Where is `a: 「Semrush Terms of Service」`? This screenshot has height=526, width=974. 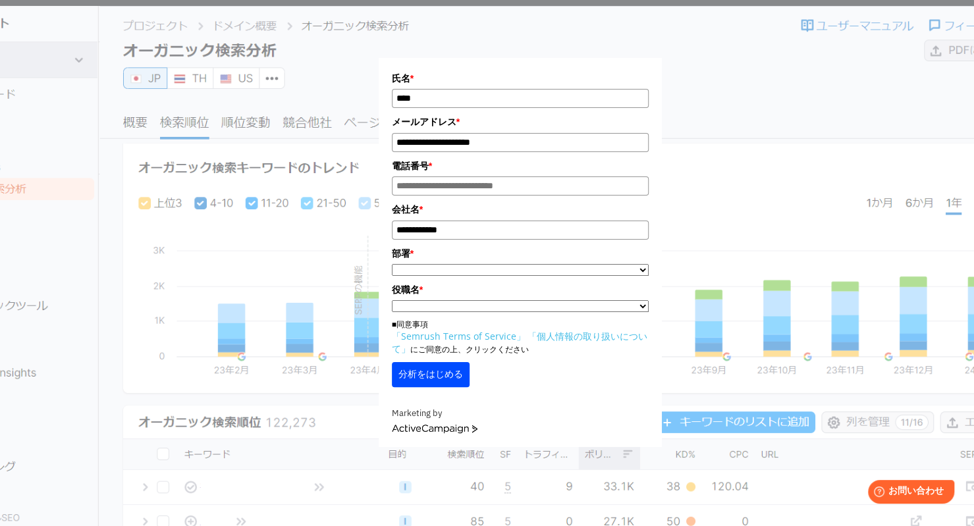
a: 「Semrush Terms of Service」 is located at coordinates (458, 336).